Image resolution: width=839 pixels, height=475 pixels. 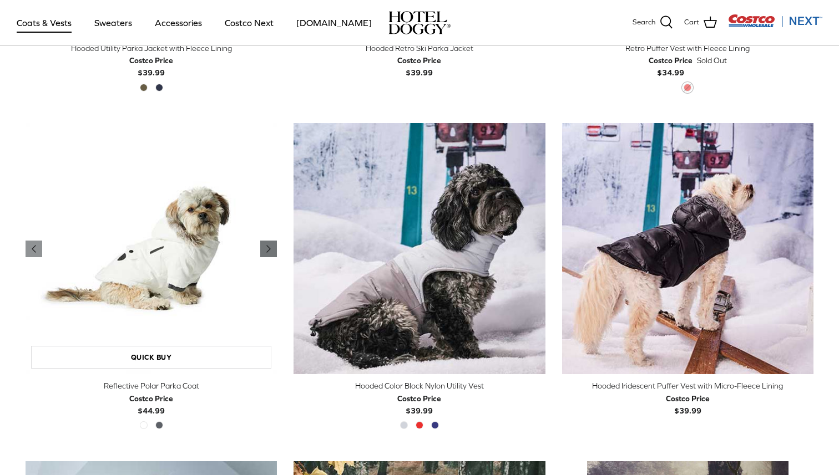 I want to click on img: Costco Next, so click(x=775, y=21).